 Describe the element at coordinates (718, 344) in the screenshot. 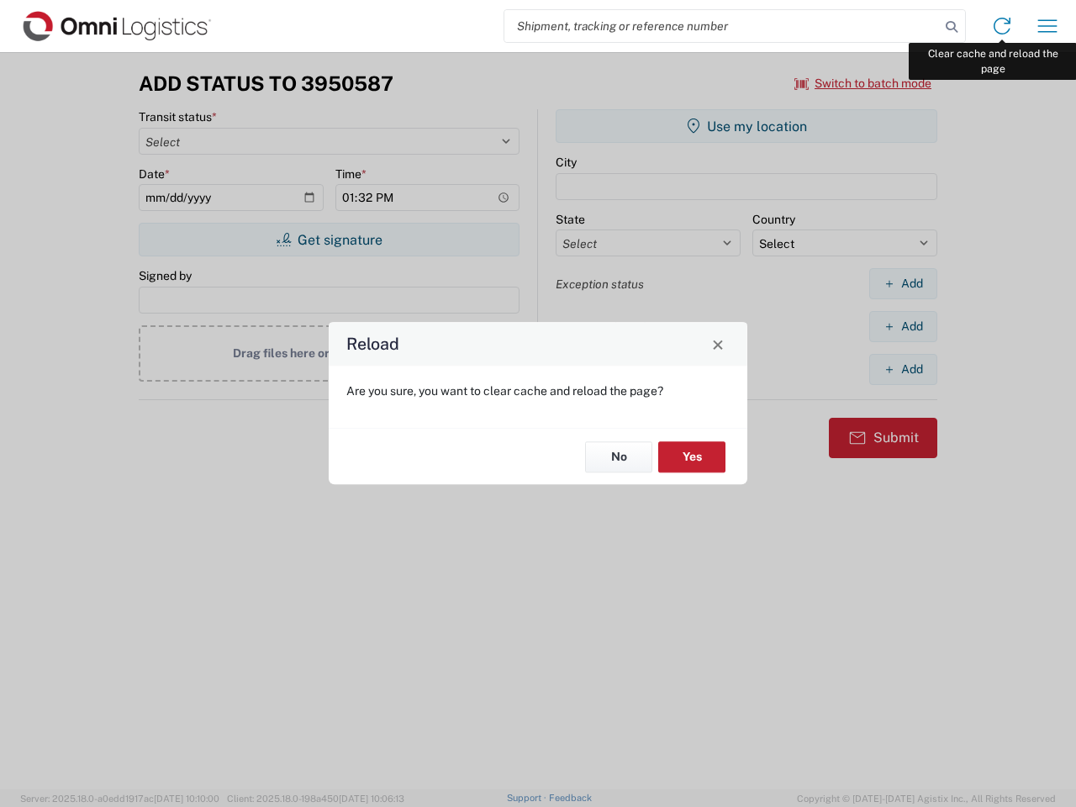

I see `button: Close` at that location.